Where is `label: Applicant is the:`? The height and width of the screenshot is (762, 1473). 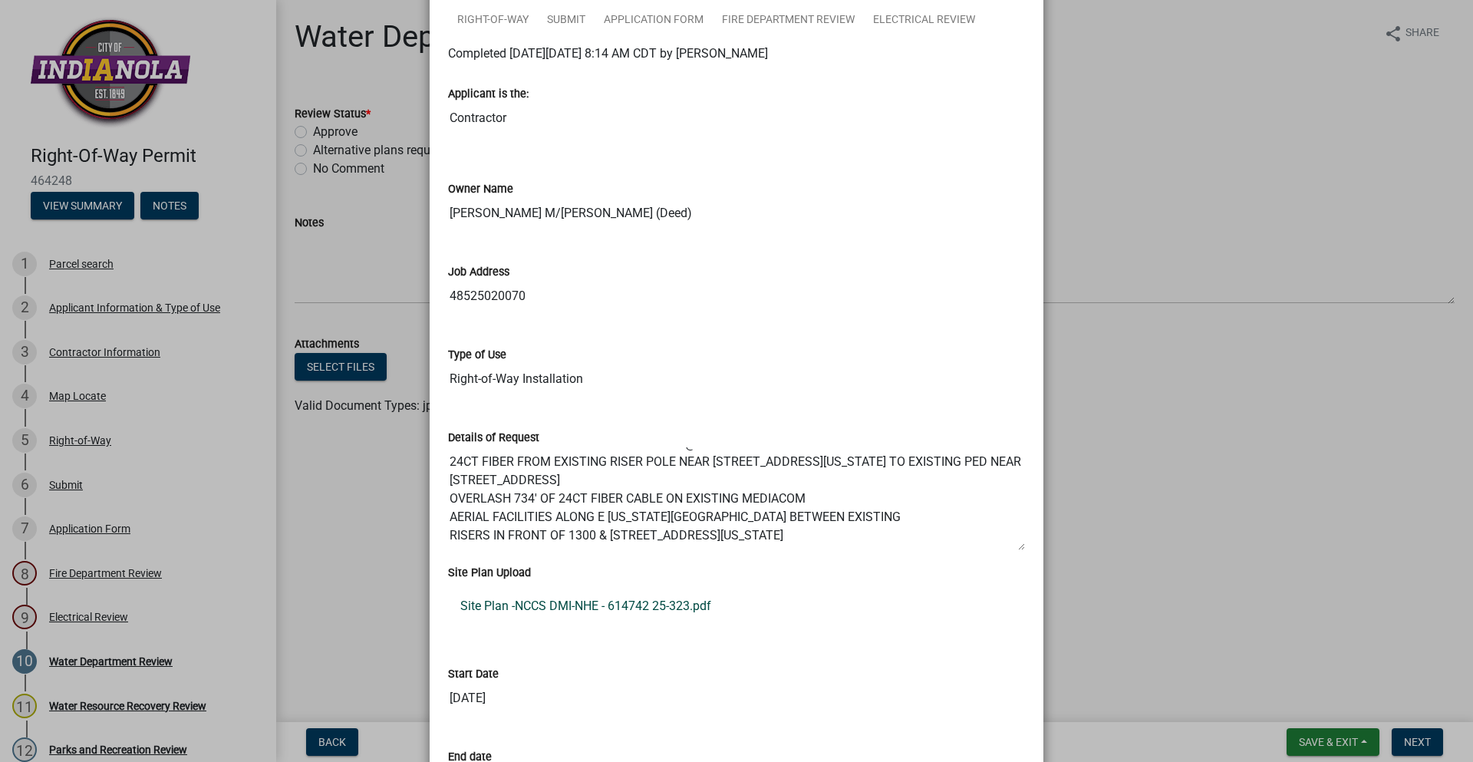
label: Applicant is the: is located at coordinates (488, 94).